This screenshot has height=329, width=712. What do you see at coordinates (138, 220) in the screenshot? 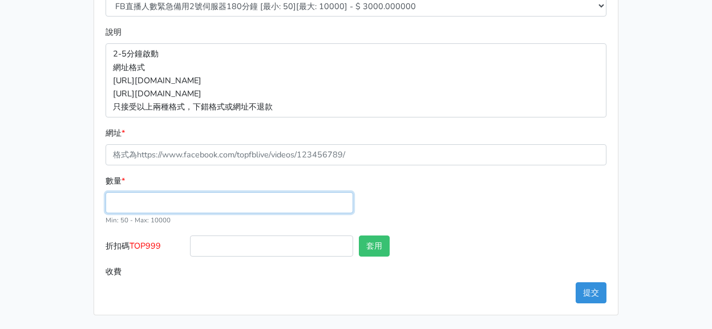
I see `small: Min: 50 - Max: 10000` at bounding box center [138, 220].